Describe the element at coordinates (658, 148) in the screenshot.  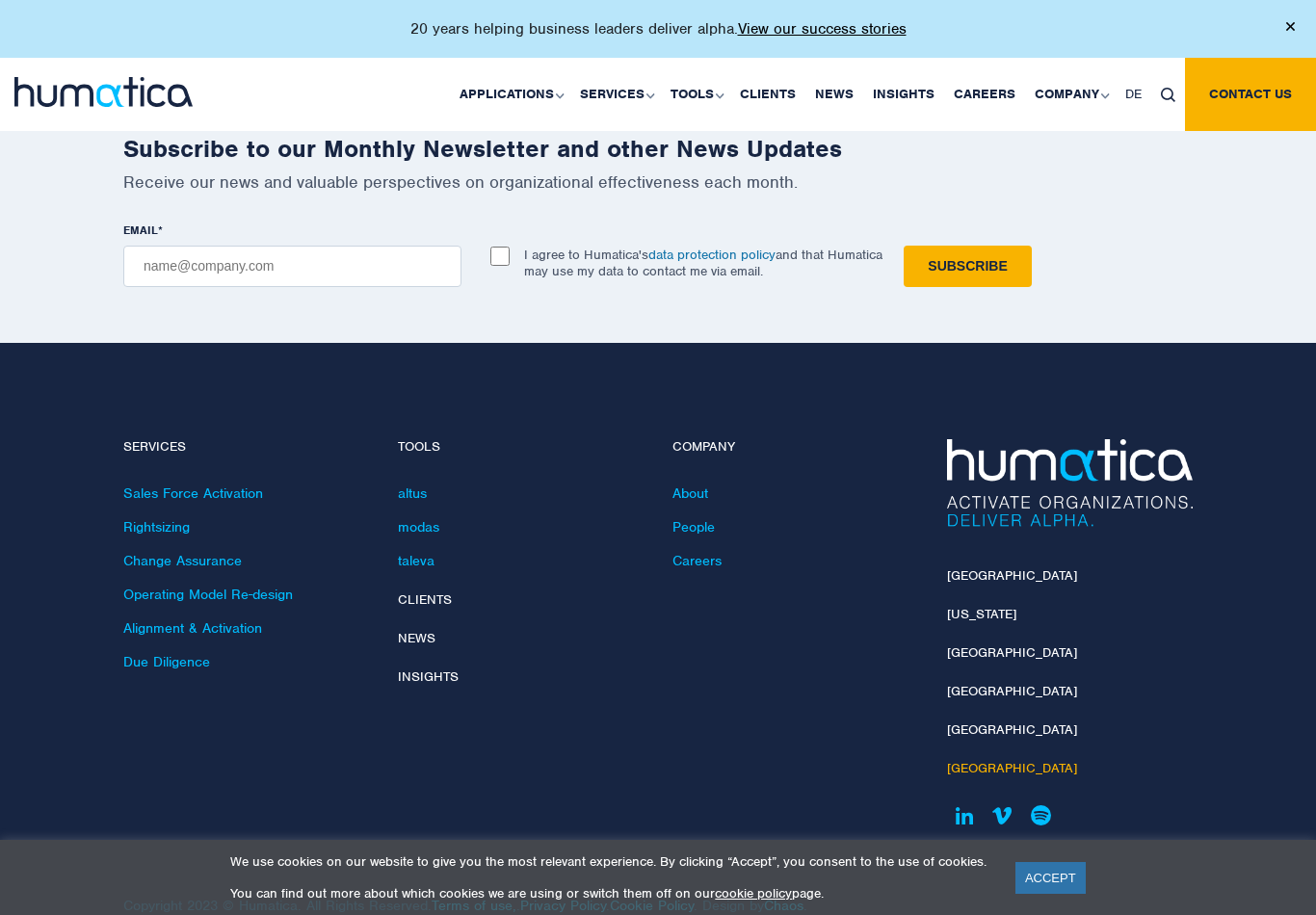
I see `h2: Subscribe to our Monthly Newsletter and other News Updates` at that location.